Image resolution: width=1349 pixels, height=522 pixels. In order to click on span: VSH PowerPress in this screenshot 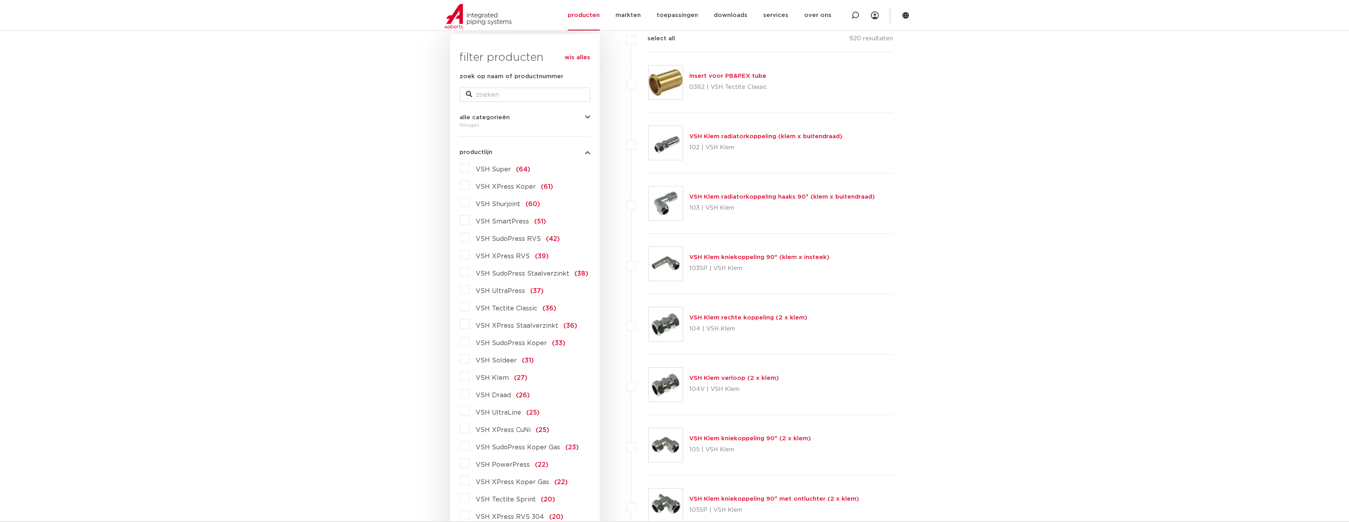, I will do `click(503, 465)`.